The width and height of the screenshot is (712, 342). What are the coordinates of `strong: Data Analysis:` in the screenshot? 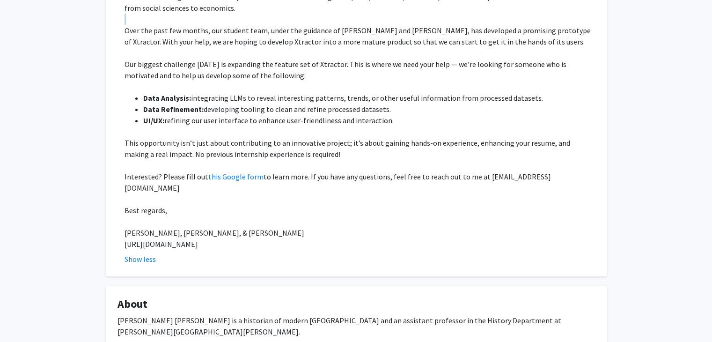 It's located at (167, 98).